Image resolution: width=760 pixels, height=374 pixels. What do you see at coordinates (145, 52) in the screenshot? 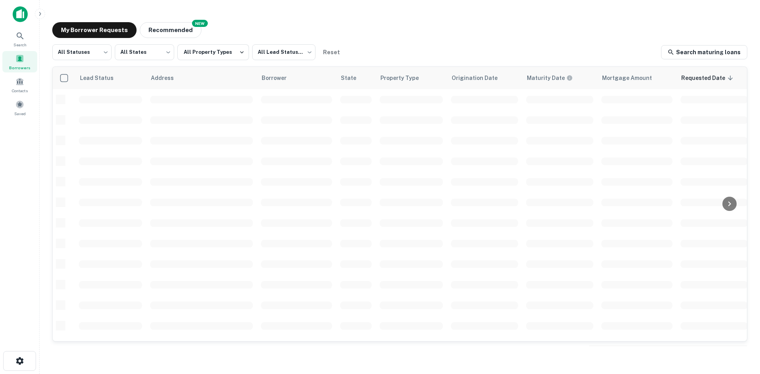
I see `div: All States` at bounding box center [145, 52].